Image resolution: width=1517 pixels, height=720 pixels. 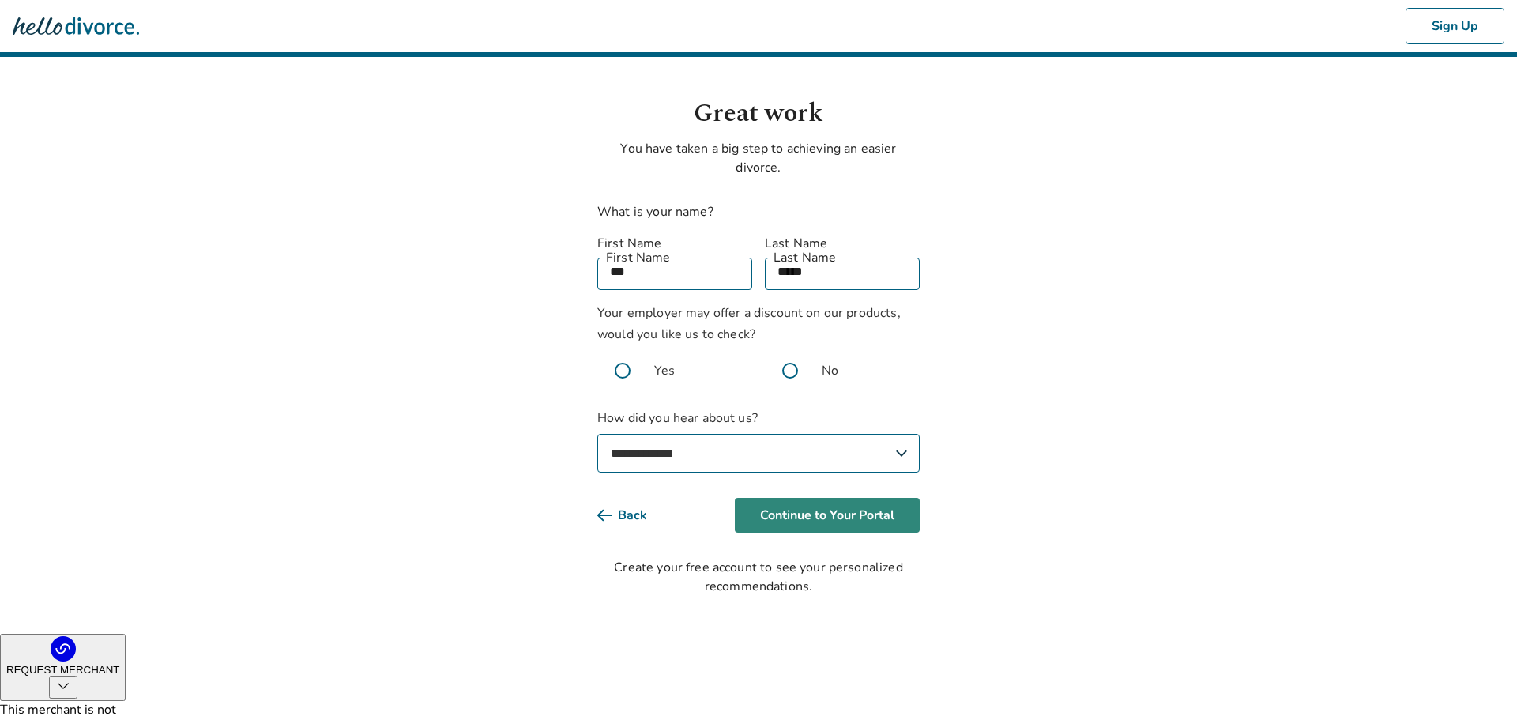 What do you see at coordinates (664, 370) in the screenshot?
I see `span: Yes` at bounding box center [664, 370].